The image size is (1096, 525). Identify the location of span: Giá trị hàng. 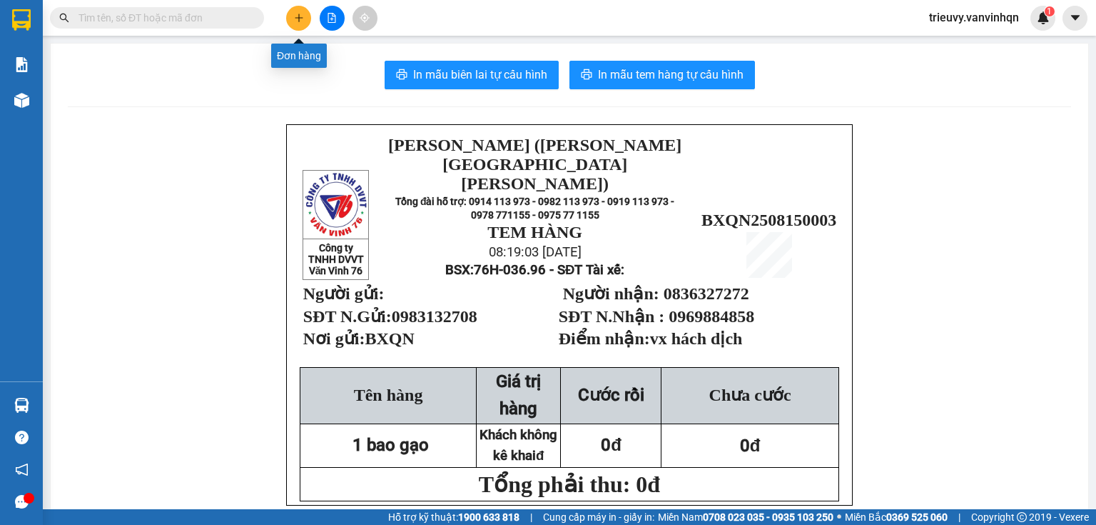
(518, 395).